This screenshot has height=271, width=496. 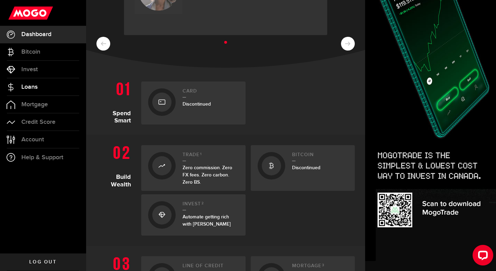 I want to click on span: Bitcoin, so click(x=31, y=52).